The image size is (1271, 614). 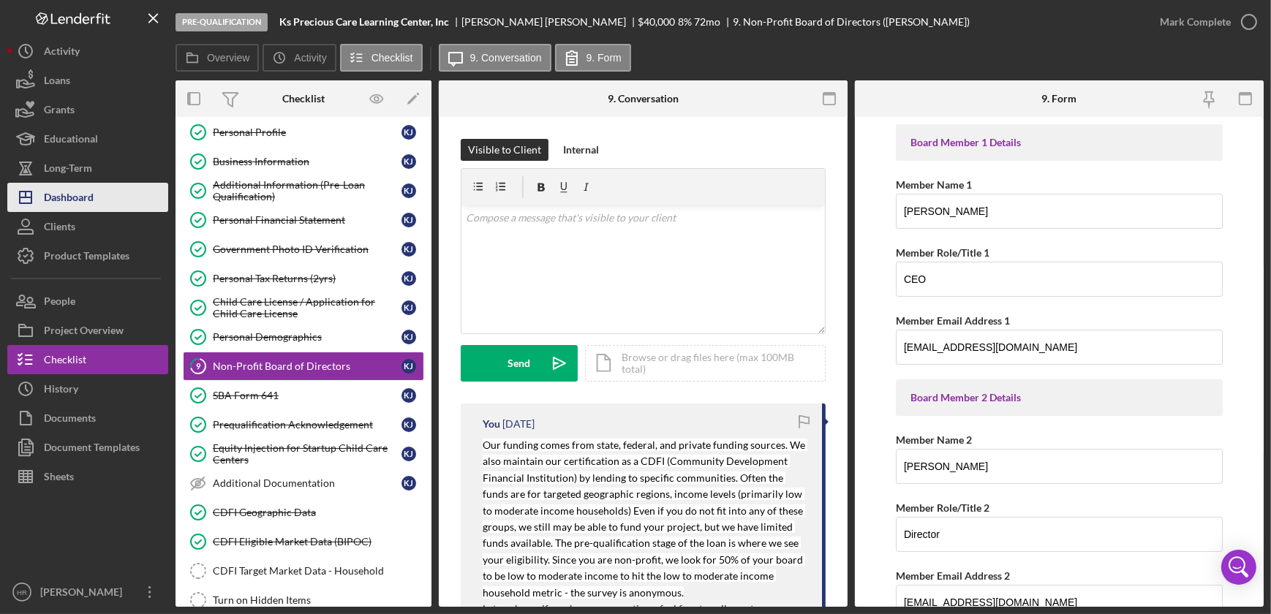 What do you see at coordinates (307, 191) in the screenshot?
I see `div: Additional Information (Pre-Loan Qualification)` at bounding box center [307, 191].